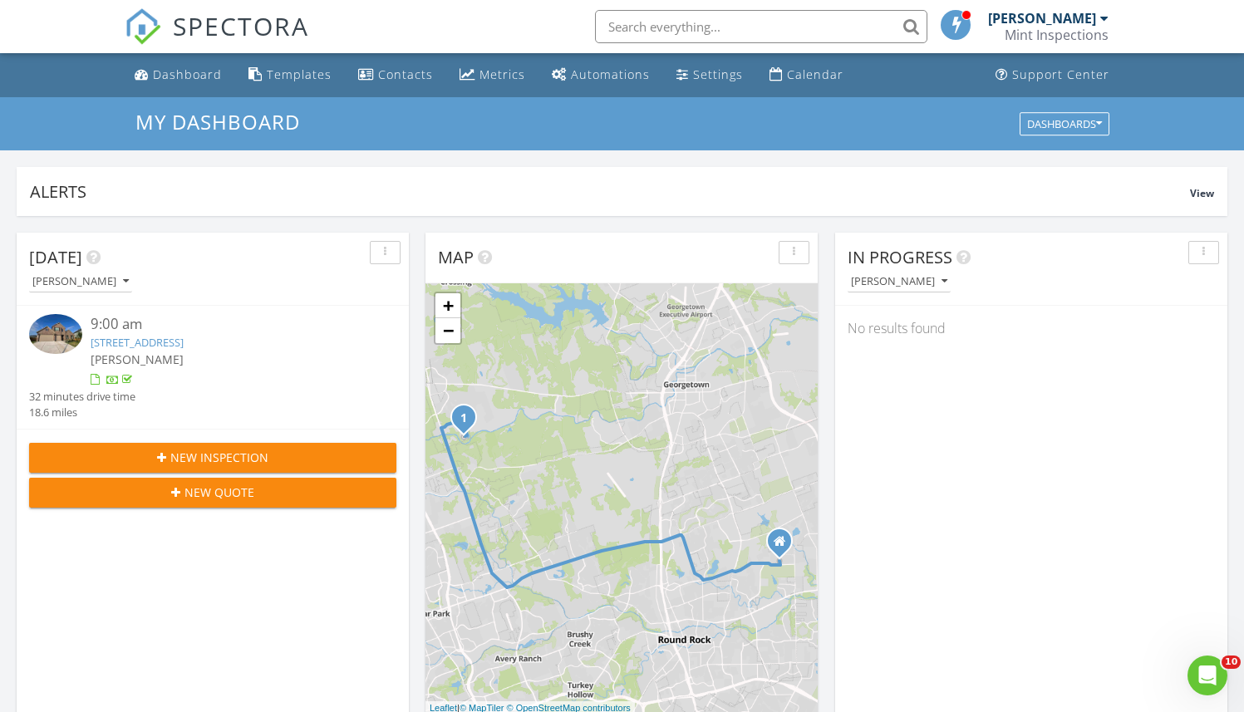 The width and height of the screenshot is (1244, 712). Describe the element at coordinates (448, 331) in the screenshot. I see `a: Zoom out` at that location.